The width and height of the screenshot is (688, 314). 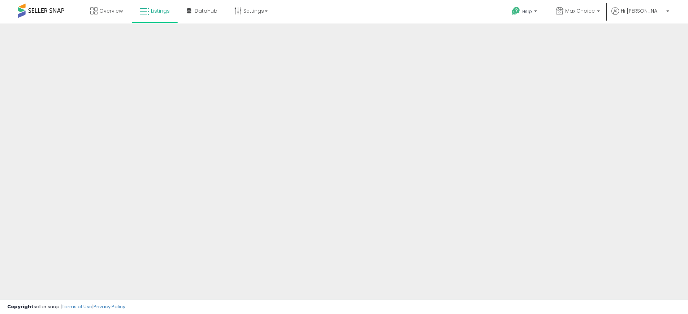 What do you see at coordinates (525, 12) in the screenshot?
I see `a: Help` at bounding box center [525, 12].